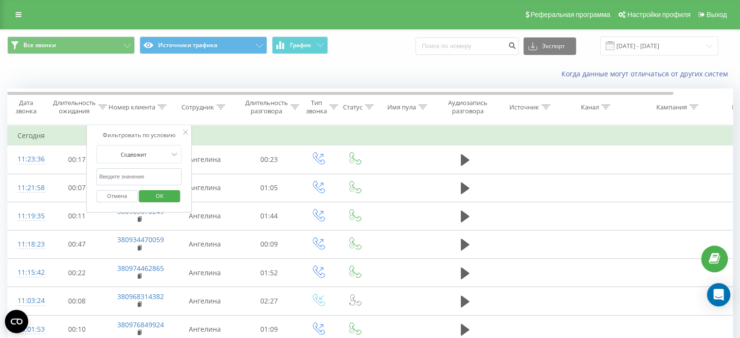 This screenshot has height=338, width=740. What do you see at coordinates (77, 244) in the screenshot?
I see `td: 00:47` at bounding box center [77, 244].